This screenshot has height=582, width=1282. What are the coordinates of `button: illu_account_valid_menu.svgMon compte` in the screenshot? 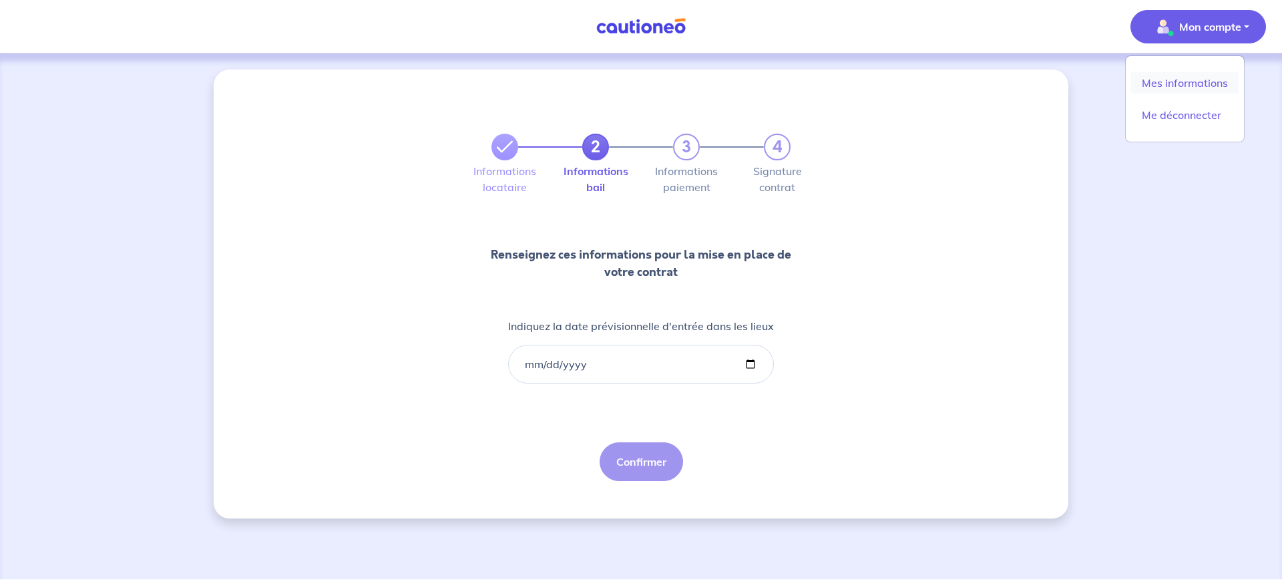 It's located at (1198, 27).